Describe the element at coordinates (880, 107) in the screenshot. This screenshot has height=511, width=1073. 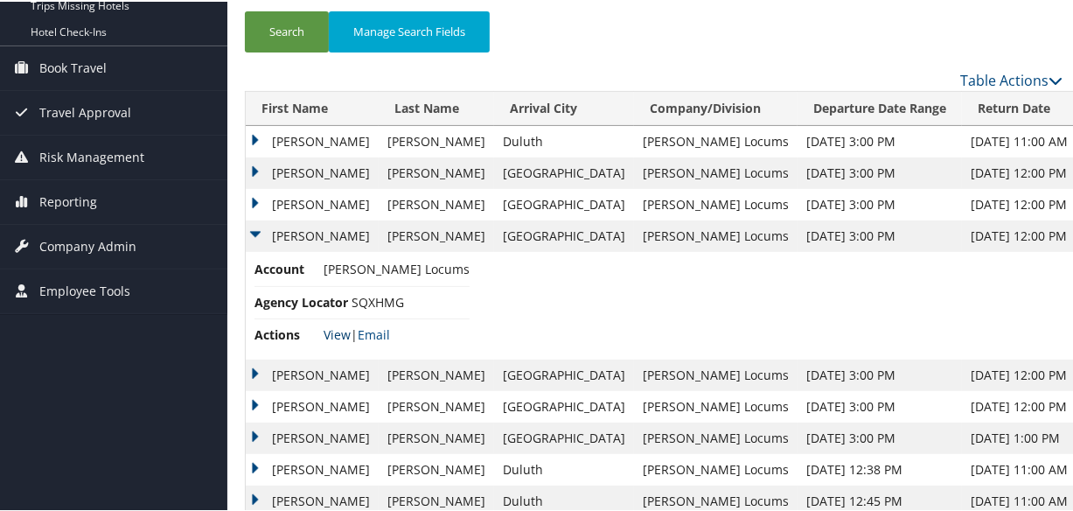
I see `th: Departure Date Range: activate to sort column ascending` at that location.